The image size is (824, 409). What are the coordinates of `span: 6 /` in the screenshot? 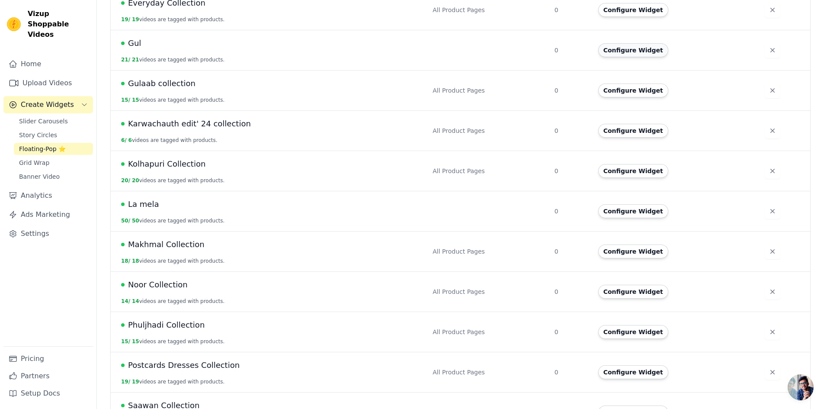 It's located at (124, 140).